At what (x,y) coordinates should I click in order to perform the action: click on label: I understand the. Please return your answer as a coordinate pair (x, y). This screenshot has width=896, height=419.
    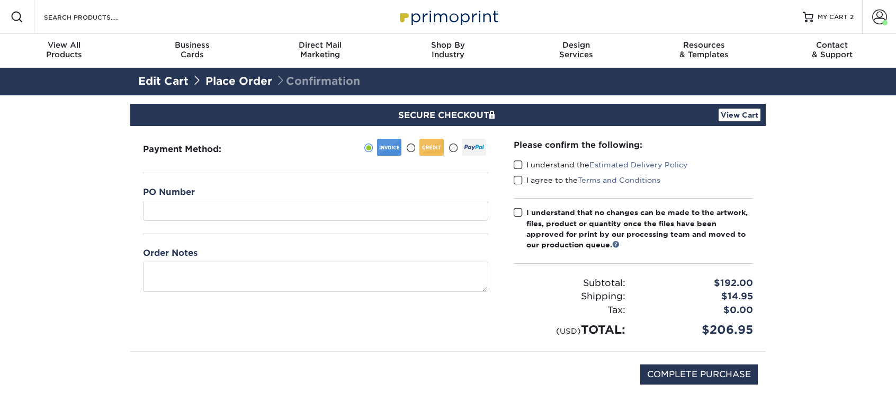
    Looking at the image, I should click on (601, 165).